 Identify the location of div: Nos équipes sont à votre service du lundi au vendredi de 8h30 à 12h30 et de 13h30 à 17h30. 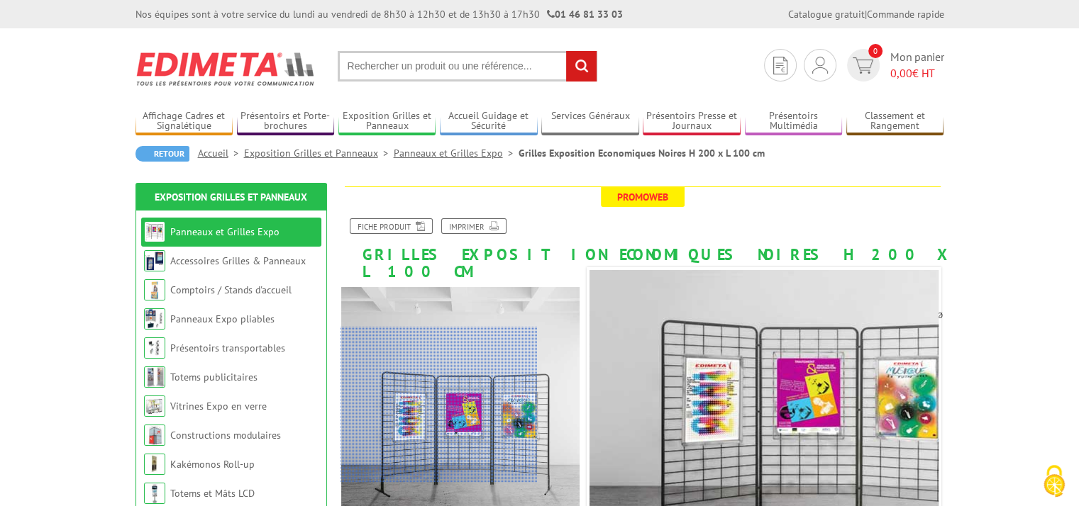
(379, 14).